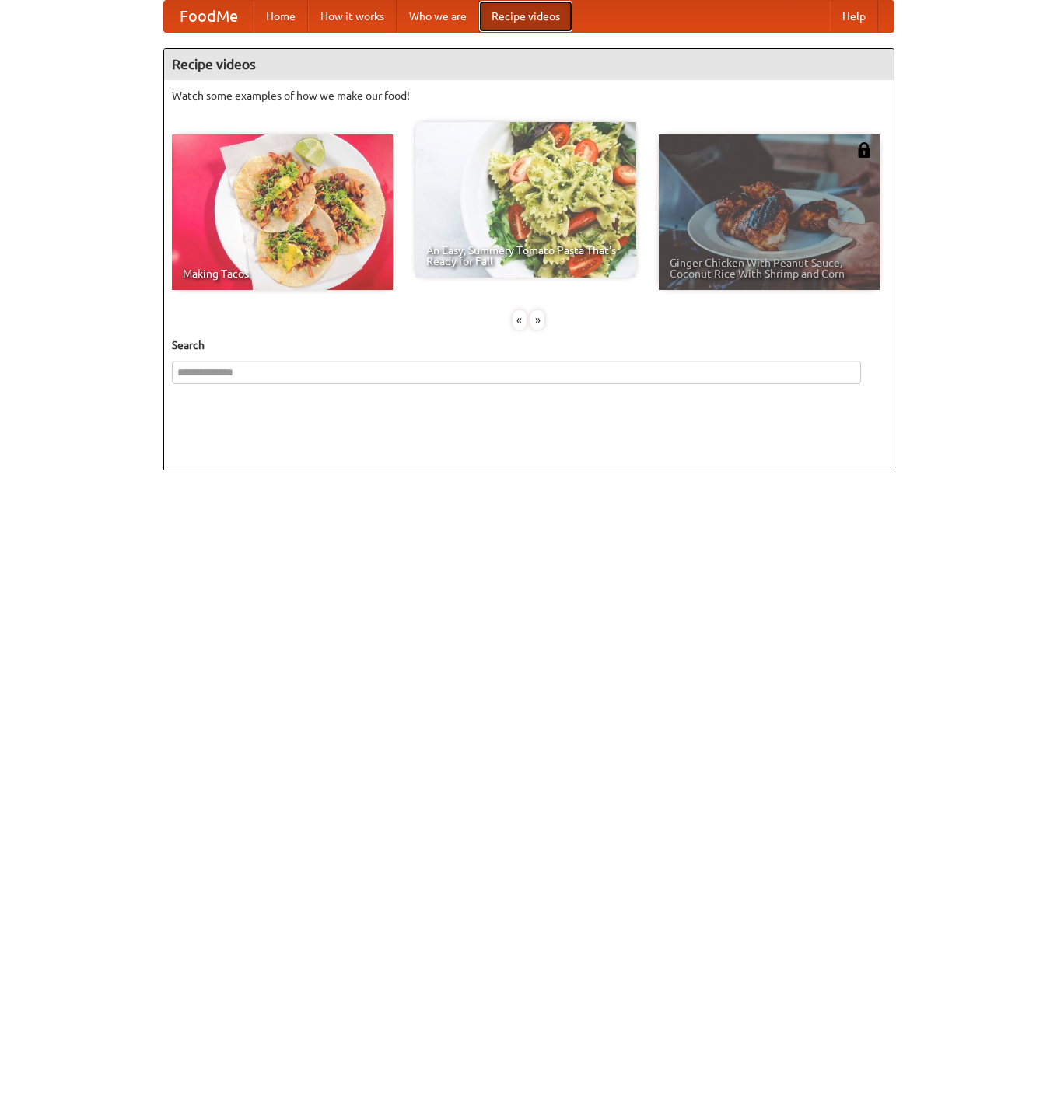 The image size is (1057, 1100). Describe the element at coordinates (526, 200) in the screenshot. I see `a: An Easy, Summery Tomato Pasta That's Ready for Fall` at that location.